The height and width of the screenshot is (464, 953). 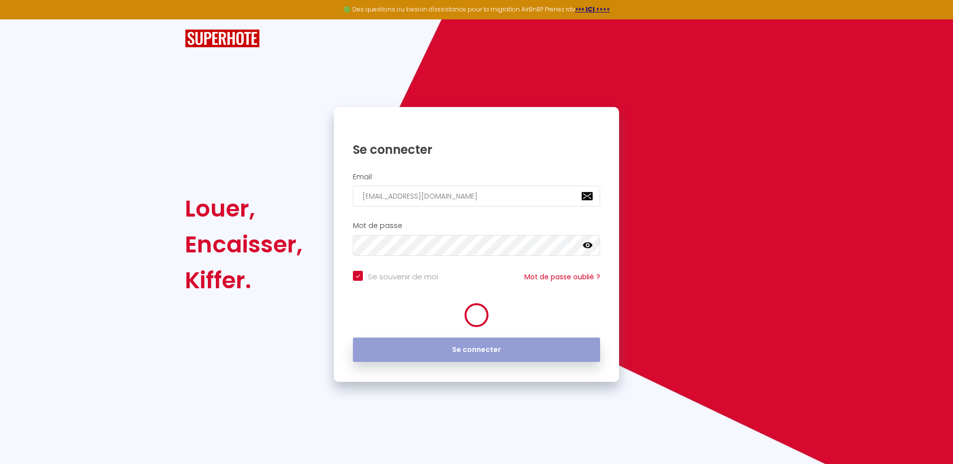 I want to click on a: Mot de passe oublié ?, so click(x=562, y=277).